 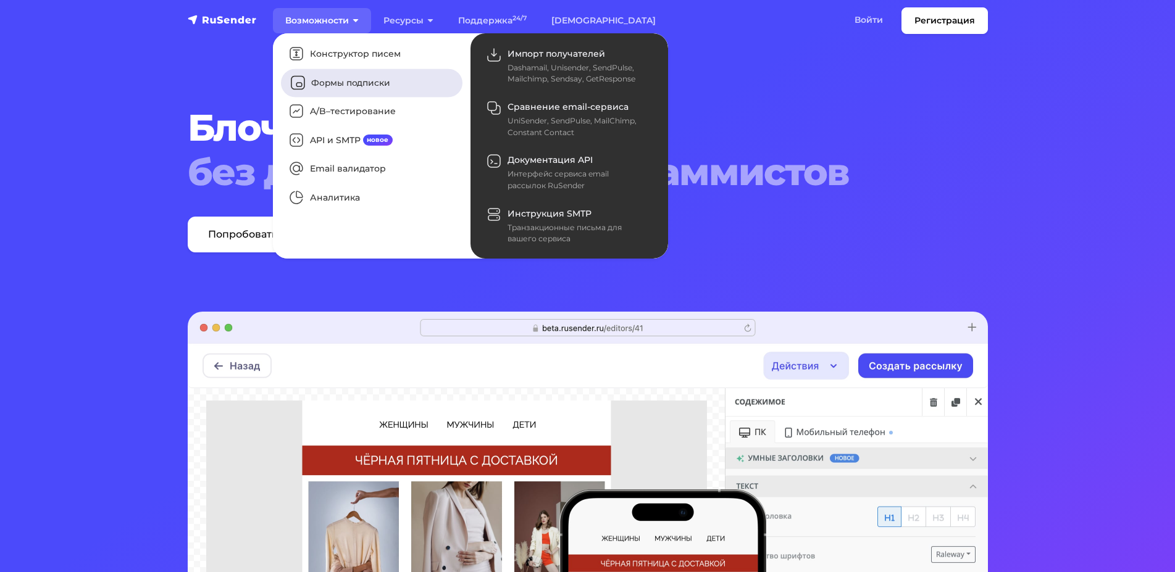 What do you see at coordinates (569, 173) in the screenshot?
I see `a: Документация API Интерфейс сервиса email рассылок RuSender` at bounding box center [569, 173].